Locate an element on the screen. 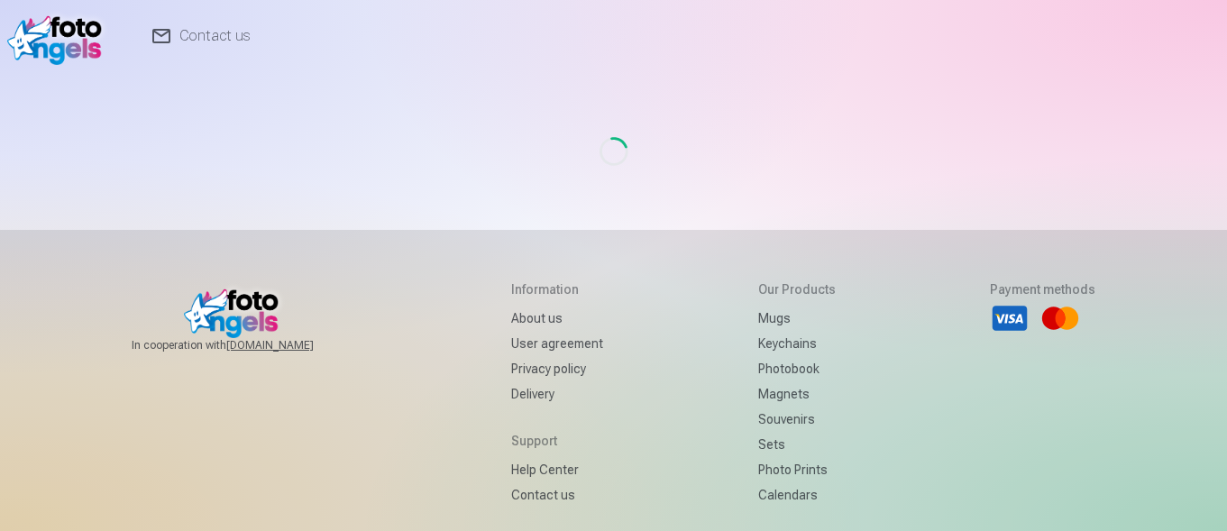 The width and height of the screenshot is (1227, 531). a: Photo prints is located at coordinates (797, 470).